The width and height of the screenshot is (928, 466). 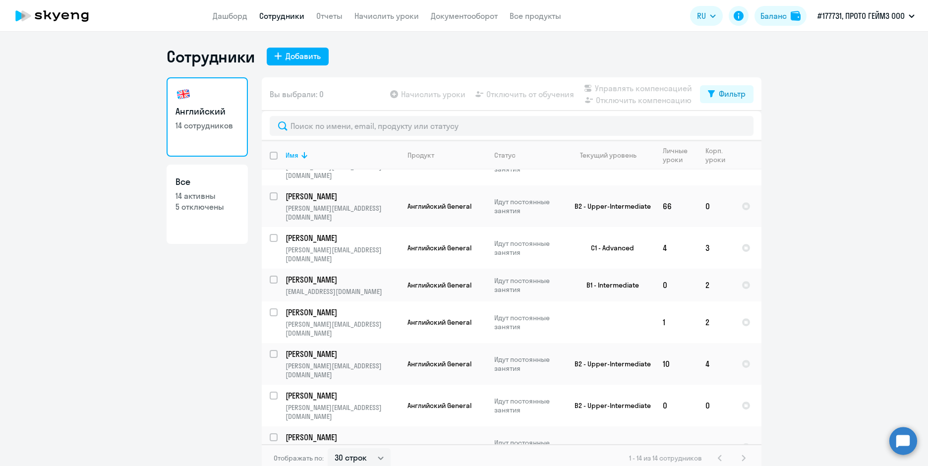 I want to click on h3: Все, so click(x=207, y=182).